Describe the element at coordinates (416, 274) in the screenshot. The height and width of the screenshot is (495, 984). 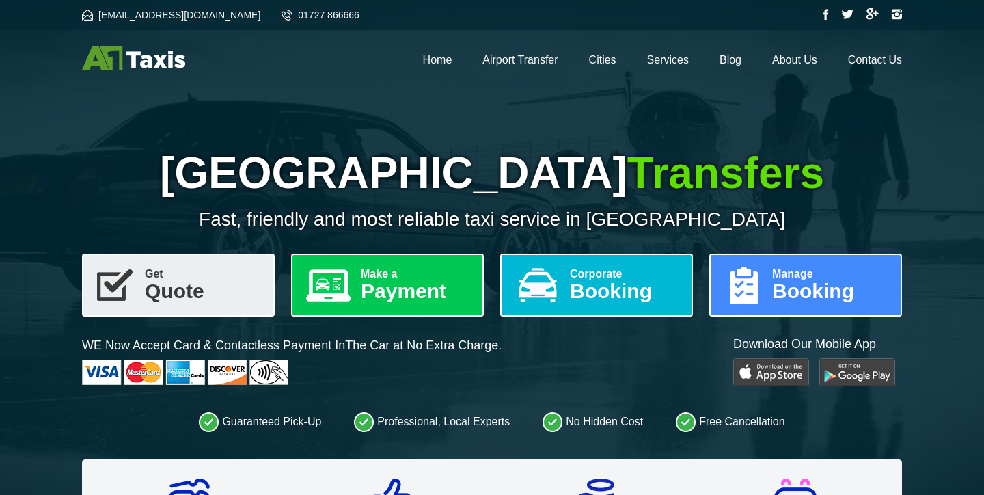
I see `span: Make a` at that location.